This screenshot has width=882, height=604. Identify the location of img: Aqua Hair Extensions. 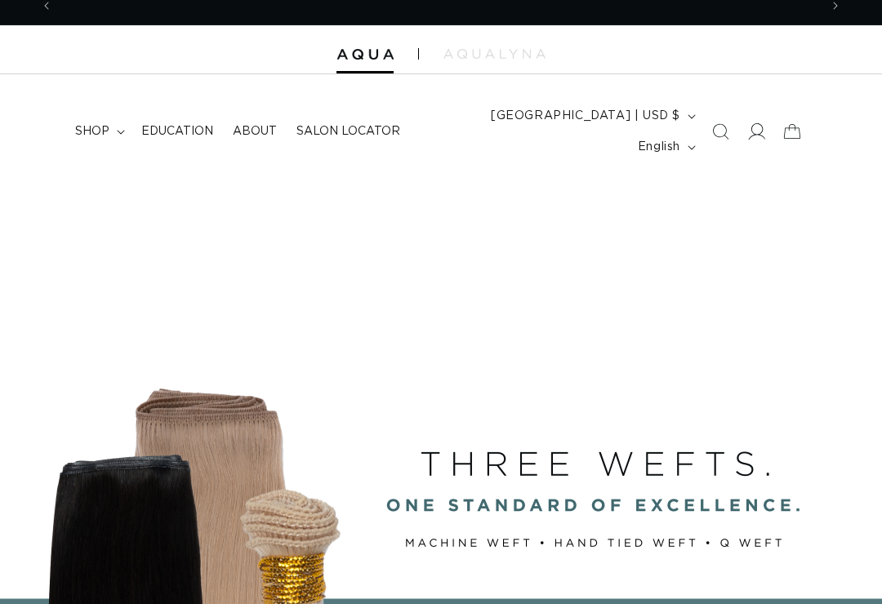
(365, 55).